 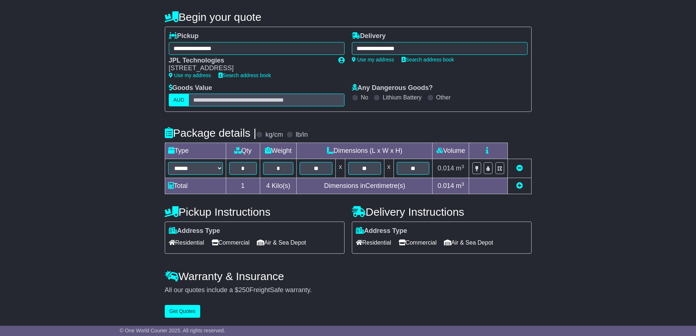 I want to click on td: 1, so click(x=243, y=186).